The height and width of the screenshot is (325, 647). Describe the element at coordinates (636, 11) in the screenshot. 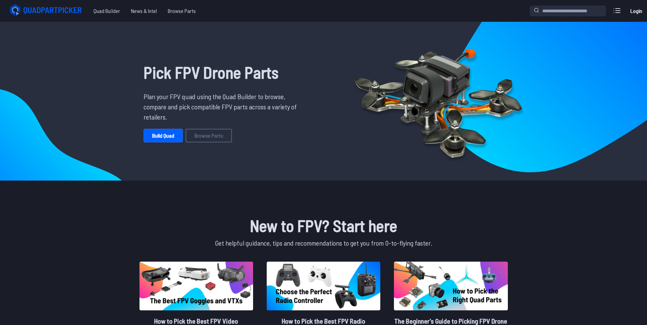

I see `a: Login` at that location.